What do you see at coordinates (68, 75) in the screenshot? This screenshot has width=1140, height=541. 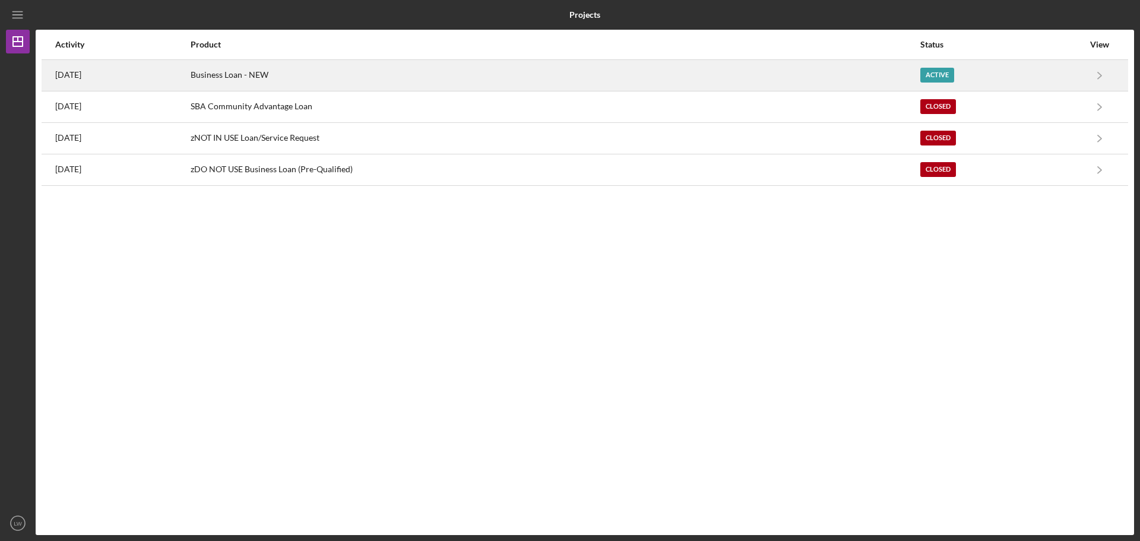 I see `time: 2025-09-22 17:09` at bounding box center [68, 75].